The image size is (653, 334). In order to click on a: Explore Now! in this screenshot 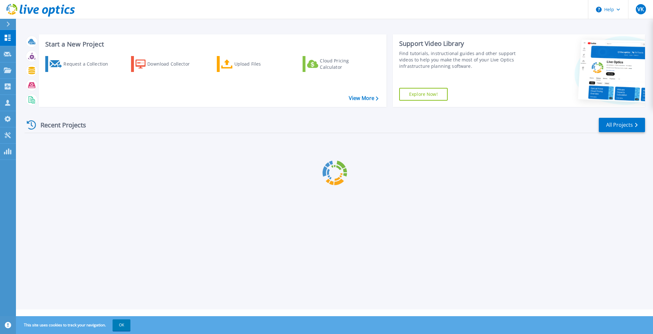, I will do `click(423, 94)`.